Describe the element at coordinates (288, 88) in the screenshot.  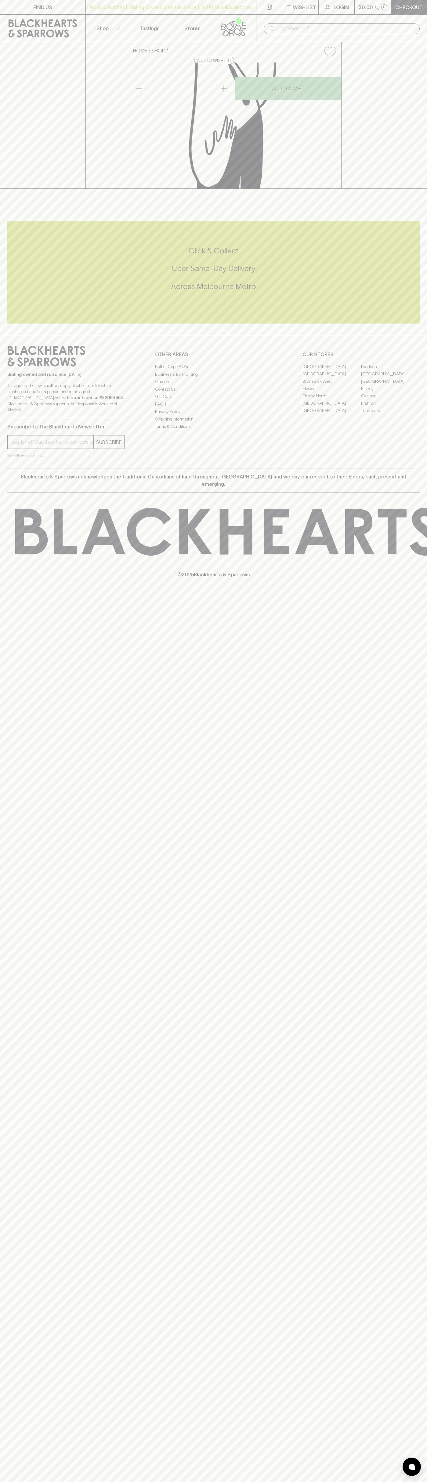
I see `button: ADD TO CART` at that location.